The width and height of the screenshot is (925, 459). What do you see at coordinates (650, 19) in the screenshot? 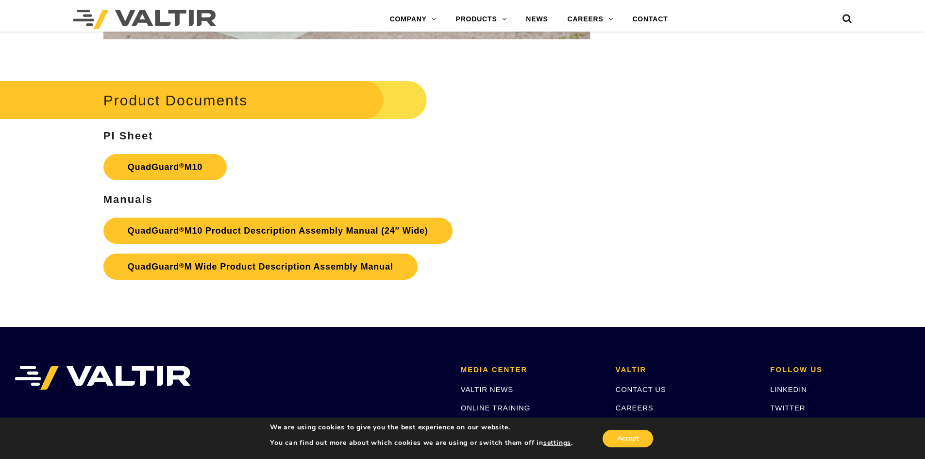
I see `a: CONTACT` at bounding box center [650, 19].